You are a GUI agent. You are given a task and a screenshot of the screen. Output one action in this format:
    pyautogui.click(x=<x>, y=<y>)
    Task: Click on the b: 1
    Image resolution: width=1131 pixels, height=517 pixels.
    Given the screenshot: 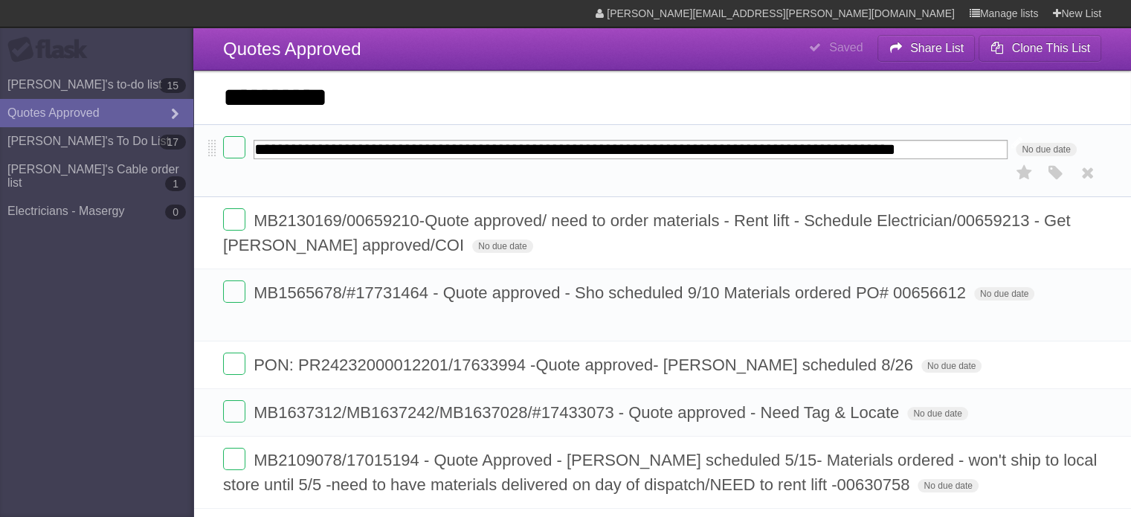 What is the action you would take?
    pyautogui.click(x=175, y=184)
    